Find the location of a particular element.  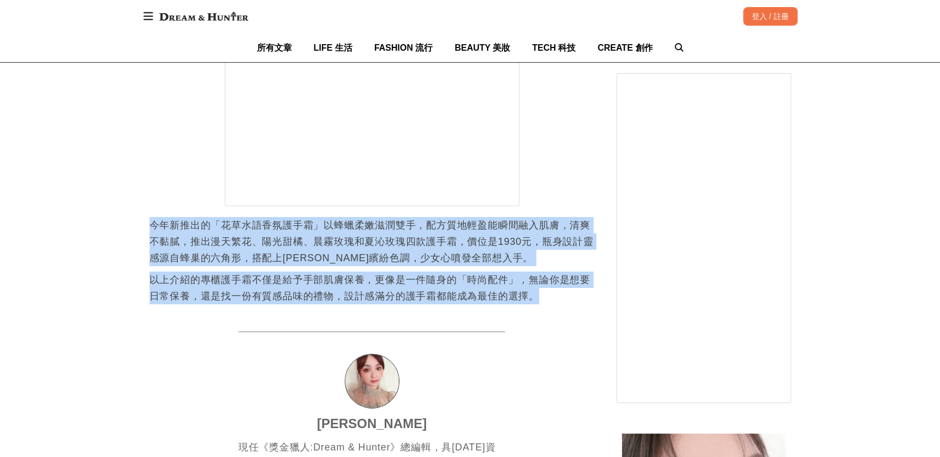

img: Dream & Hunter is located at coordinates (203, 16).